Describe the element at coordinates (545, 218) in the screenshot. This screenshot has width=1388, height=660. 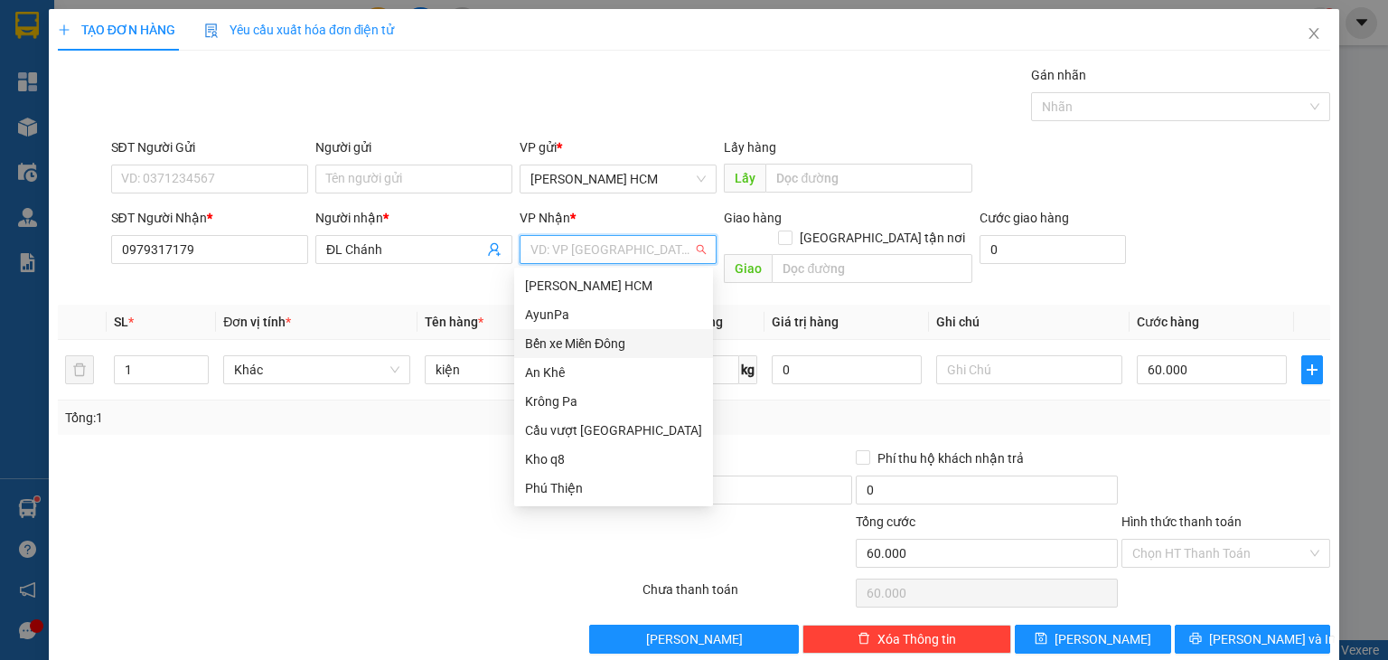
I see `span: VP Nhận` at that location.